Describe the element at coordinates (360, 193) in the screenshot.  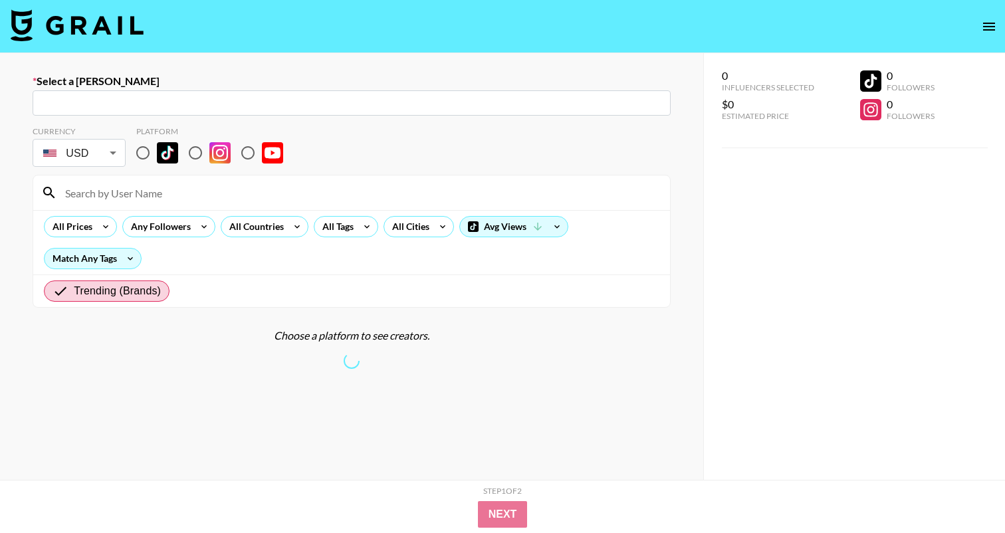
I see `input: Search by User Name` at that location.